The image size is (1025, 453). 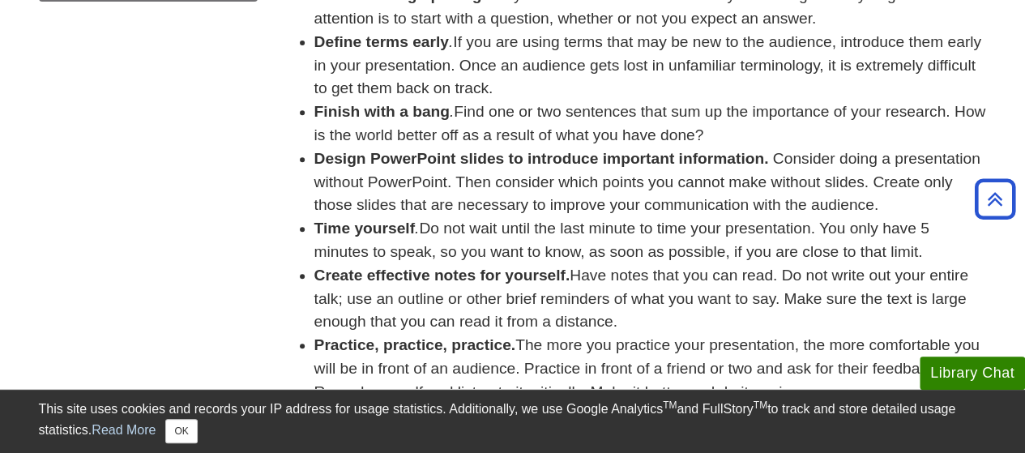 I want to click on li: The more you practice your presentation, the more comfortable you will be in front of an audience..., so click(x=651, y=369).